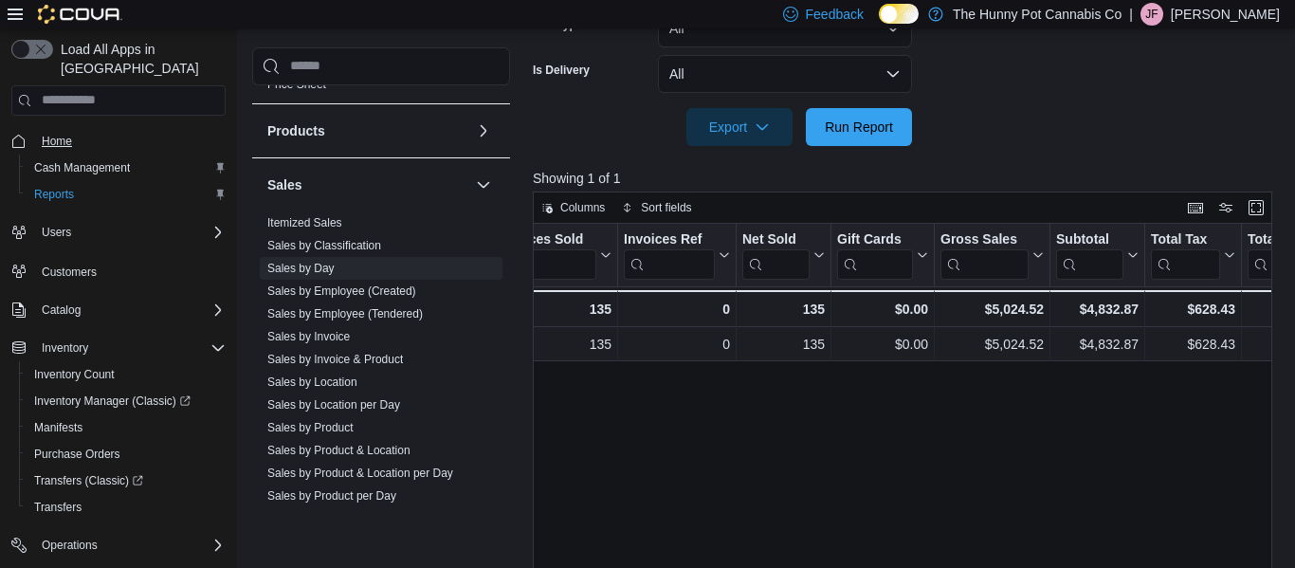 The width and height of the screenshot is (1295, 568). Describe the element at coordinates (312, 382) in the screenshot. I see `a: Sales by Location` at that location.